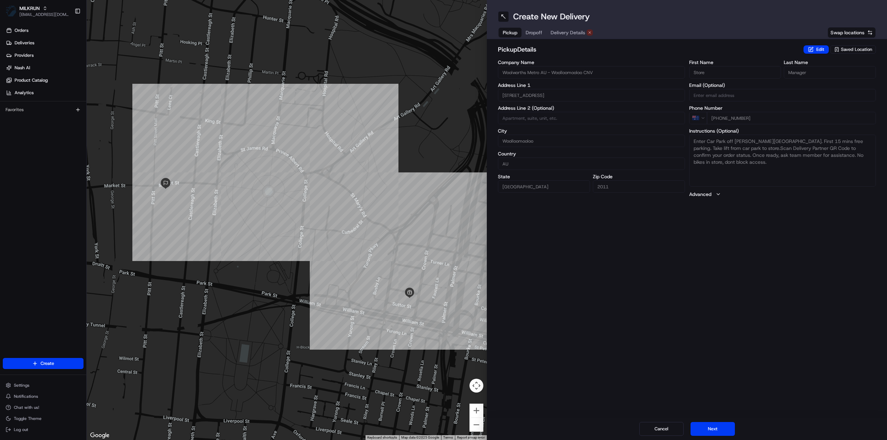  Describe the element at coordinates (830, 72) in the screenshot. I see `input: Enter last name` at that location.